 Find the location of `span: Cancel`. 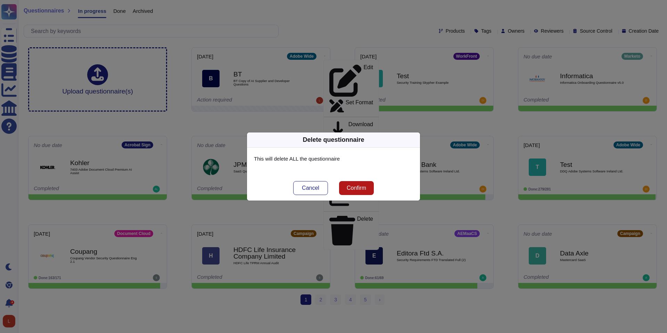

span: Cancel is located at coordinates (311, 188).